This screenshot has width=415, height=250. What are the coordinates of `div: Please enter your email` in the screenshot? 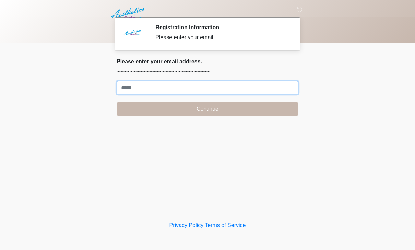 It's located at (222, 37).